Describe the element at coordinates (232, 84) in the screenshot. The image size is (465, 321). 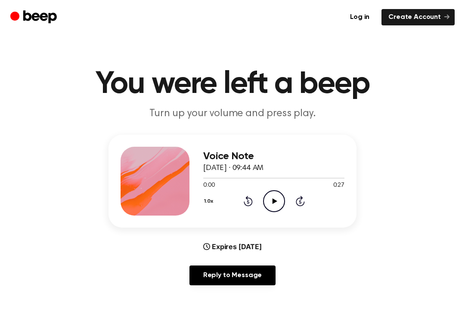
I see `h1: You were left a beep` at that location.